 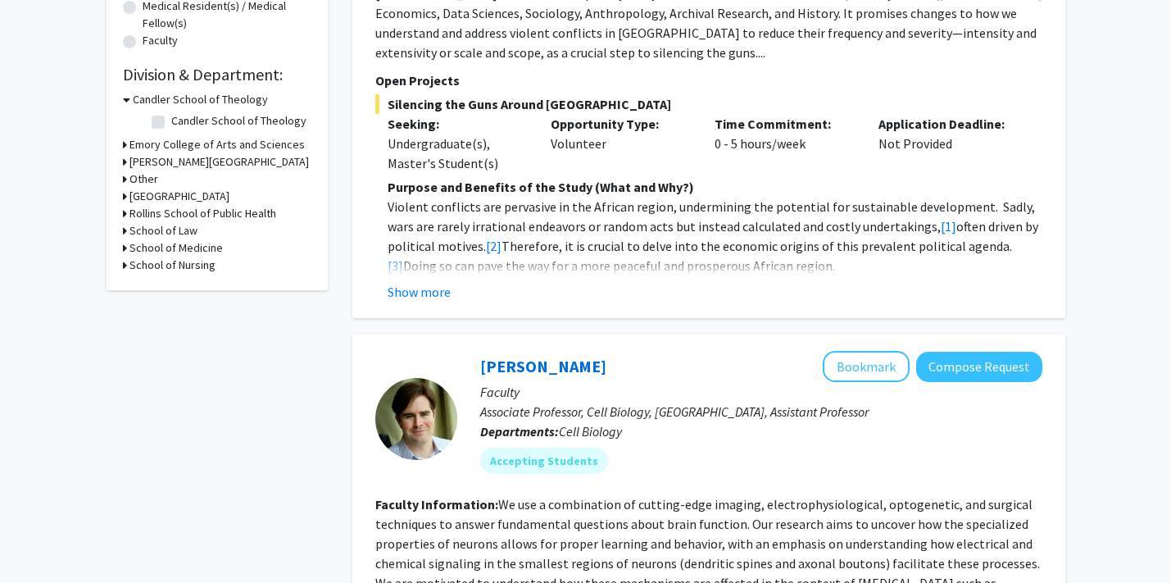 What do you see at coordinates (948, 226) in the screenshot?
I see `a: [1]` at bounding box center [948, 226].